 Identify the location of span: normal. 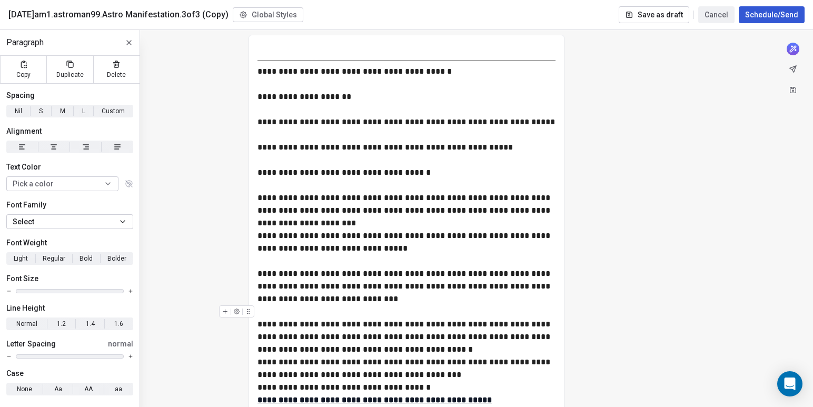
(121, 344).